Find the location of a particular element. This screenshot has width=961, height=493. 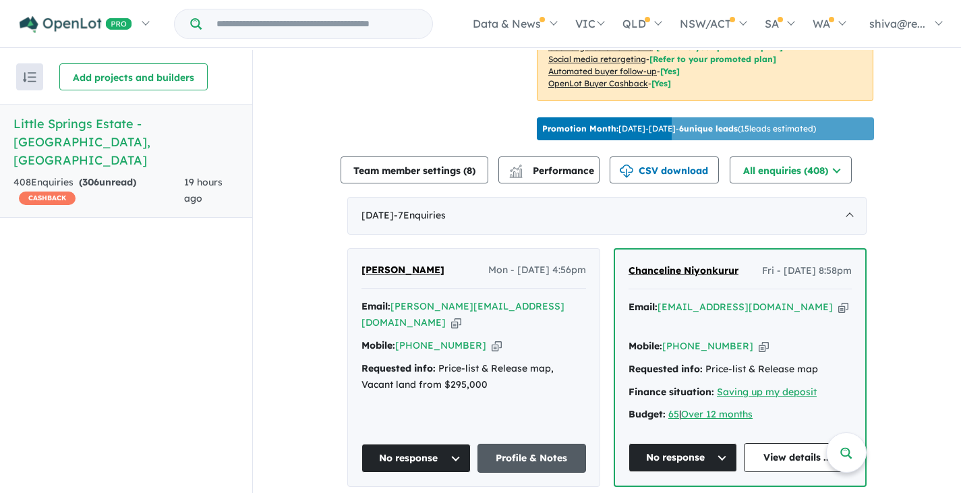

div: 408 Enquir ies is located at coordinates (98, 191).